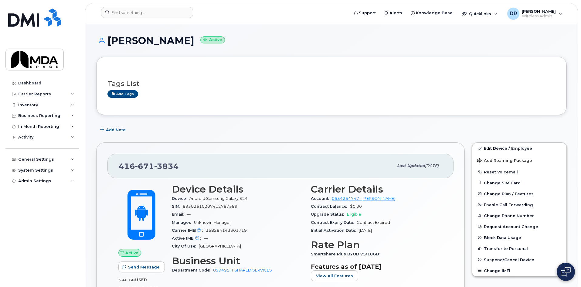 The width and height of the screenshot is (581, 287). I want to click on a: Add tags, so click(123, 94).